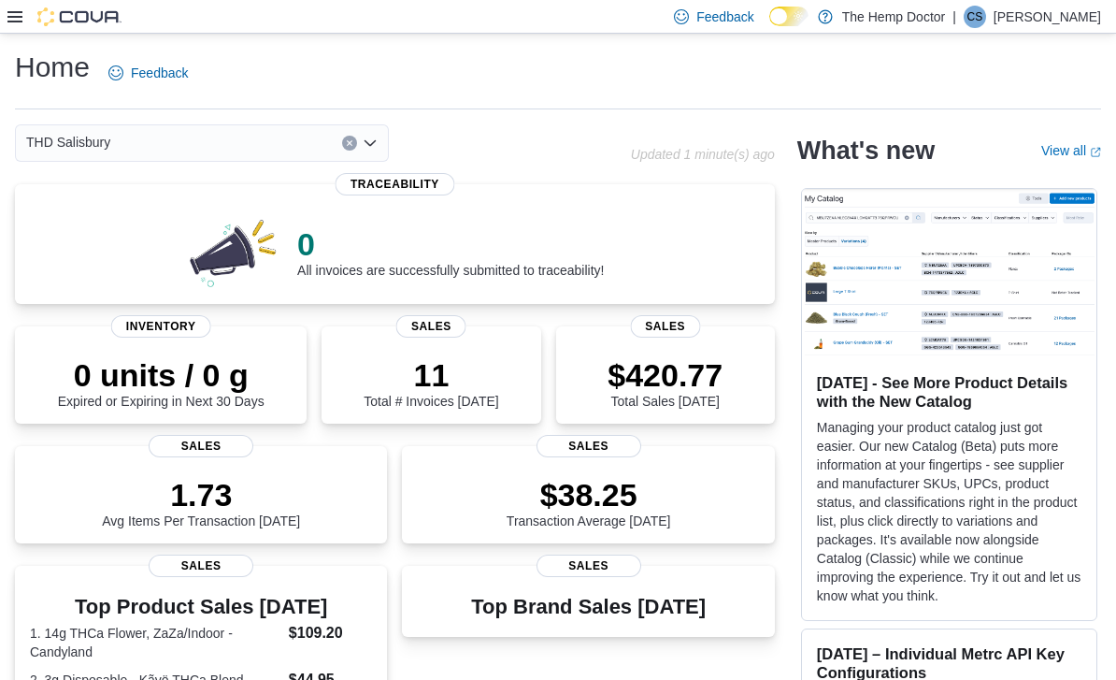 The image size is (1116, 680). Describe the element at coordinates (148, 73) in the screenshot. I see `a: Feedback` at that location.